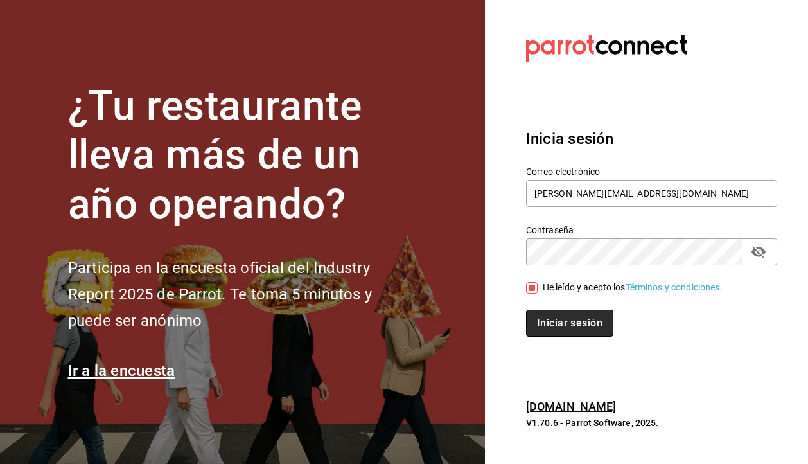  I want to click on h3: Inicia sesión, so click(651, 139).